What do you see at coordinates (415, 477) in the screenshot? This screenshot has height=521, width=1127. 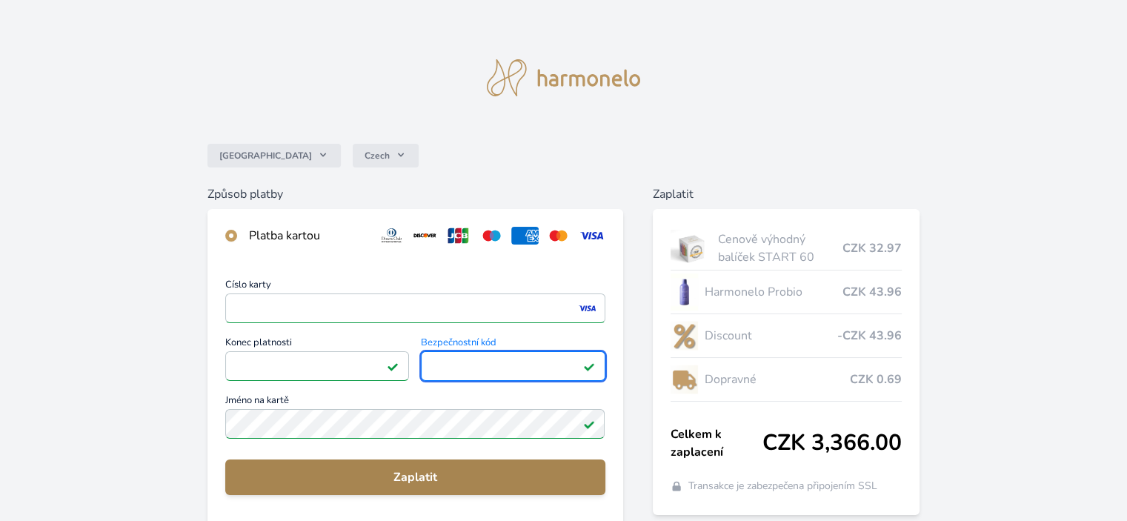 I see `span: Zaplatit` at bounding box center [415, 477].